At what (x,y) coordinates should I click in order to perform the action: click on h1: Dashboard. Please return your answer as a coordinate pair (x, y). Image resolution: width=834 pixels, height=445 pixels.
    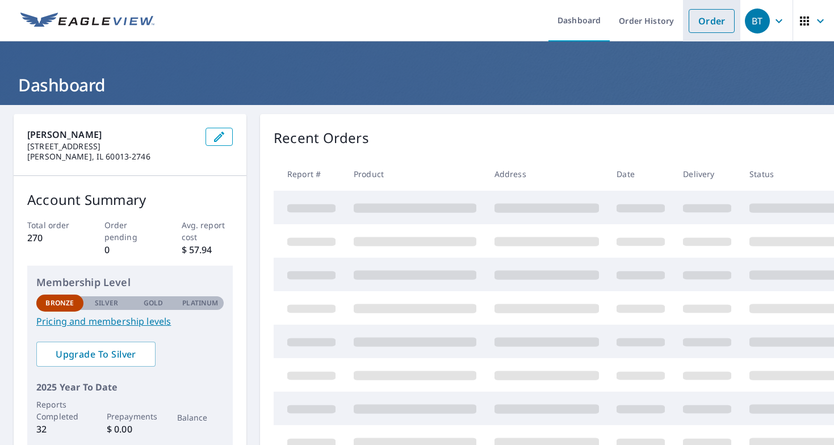
    Looking at the image, I should click on (417, 85).